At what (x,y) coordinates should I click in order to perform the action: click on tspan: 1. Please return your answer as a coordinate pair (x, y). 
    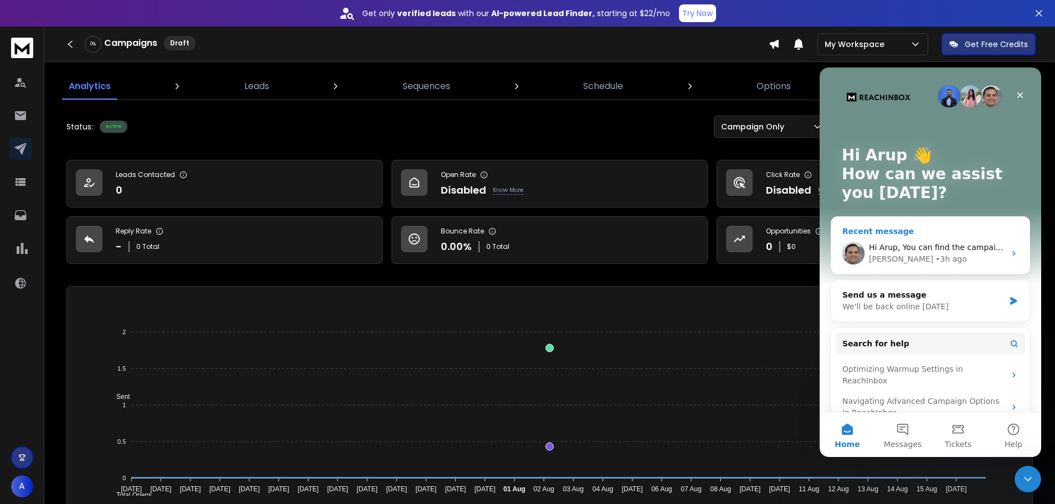
    Looking at the image, I should click on (124, 405).